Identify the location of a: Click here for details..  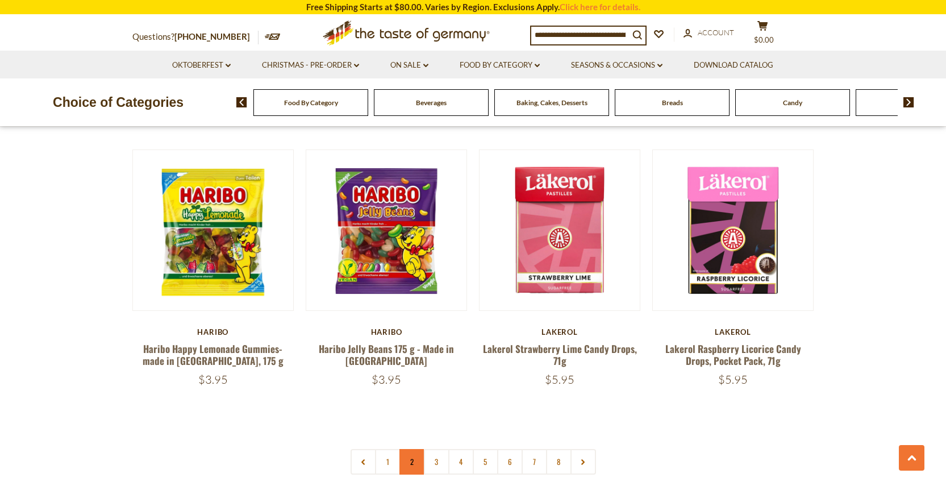
(600, 7).